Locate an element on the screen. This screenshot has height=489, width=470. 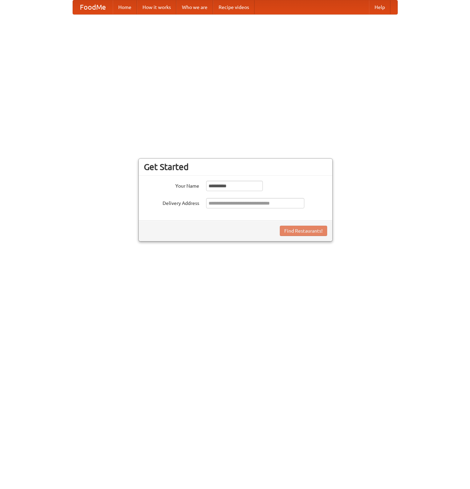
label: Delivery Address is located at coordinates (171, 202).